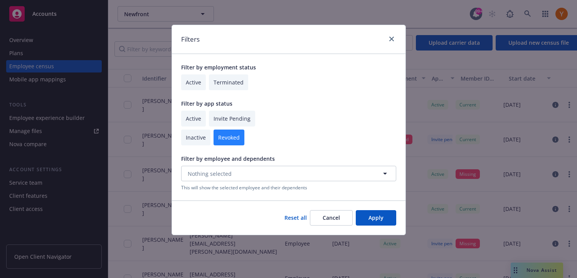 This screenshot has width=577, height=278. What do you see at coordinates (289, 67) in the screenshot?
I see `p: Filter by employment status` at bounding box center [289, 67].